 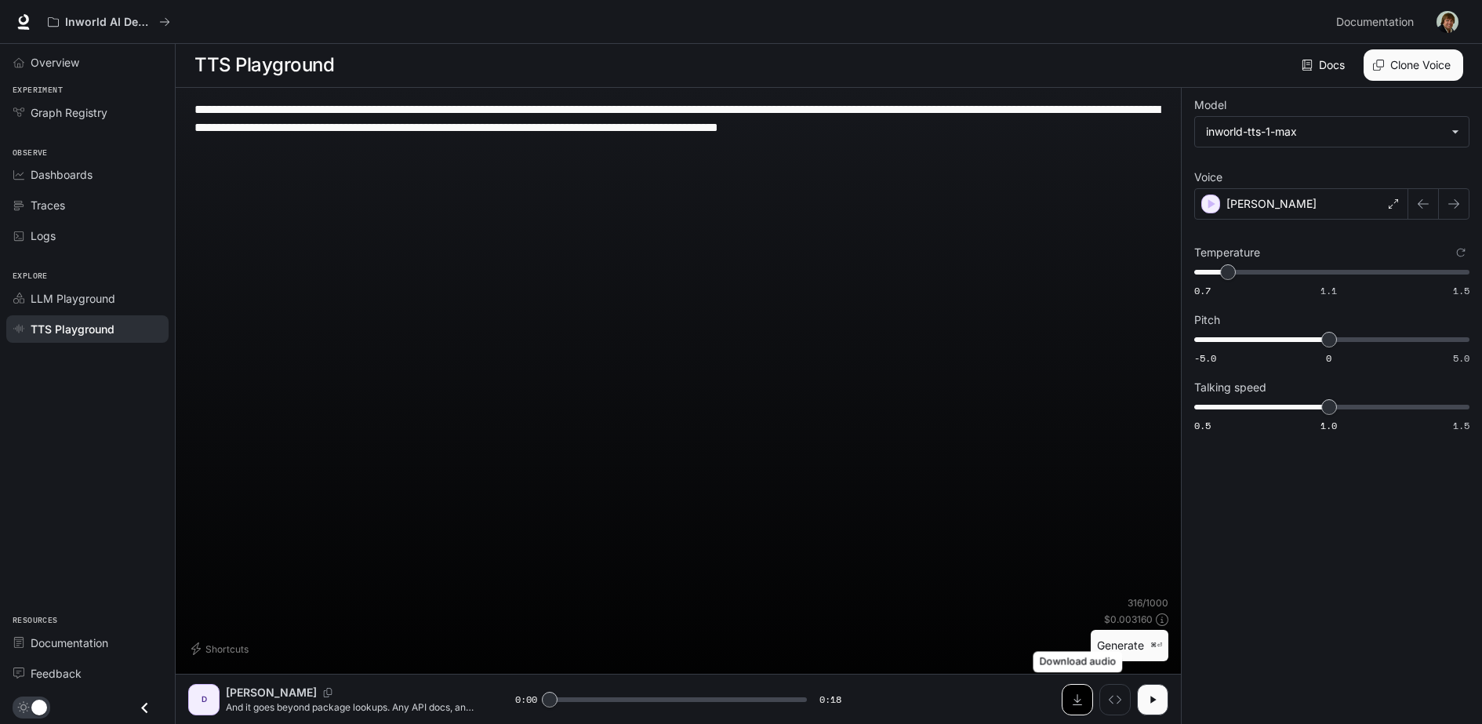 I want to click on span: Overview, so click(x=55, y=62).